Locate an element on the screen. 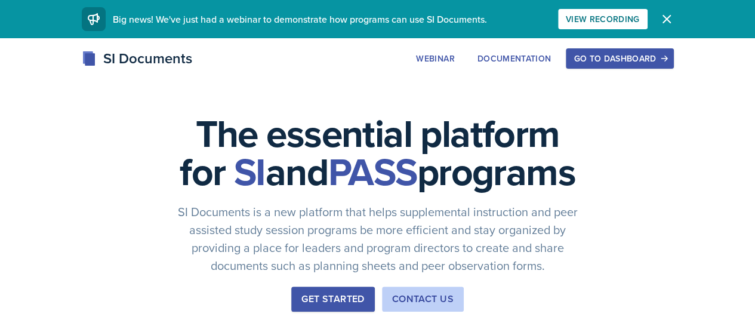 This screenshot has height=329, width=755. button: View Recording is located at coordinates (602, 19).